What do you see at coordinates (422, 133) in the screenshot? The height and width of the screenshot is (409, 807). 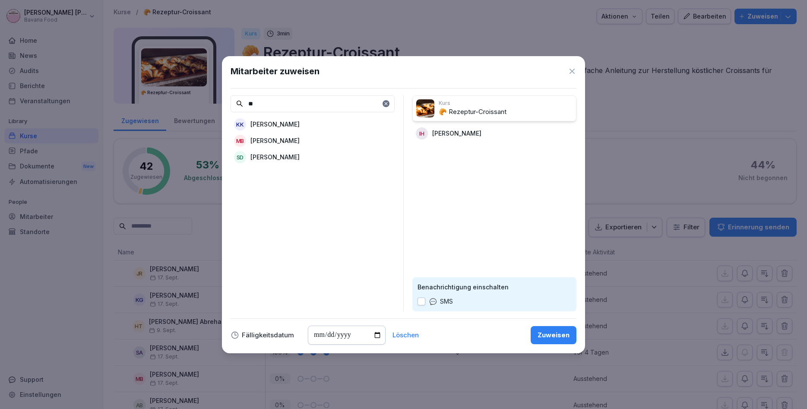 I see `div: IH` at bounding box center [422, 133].